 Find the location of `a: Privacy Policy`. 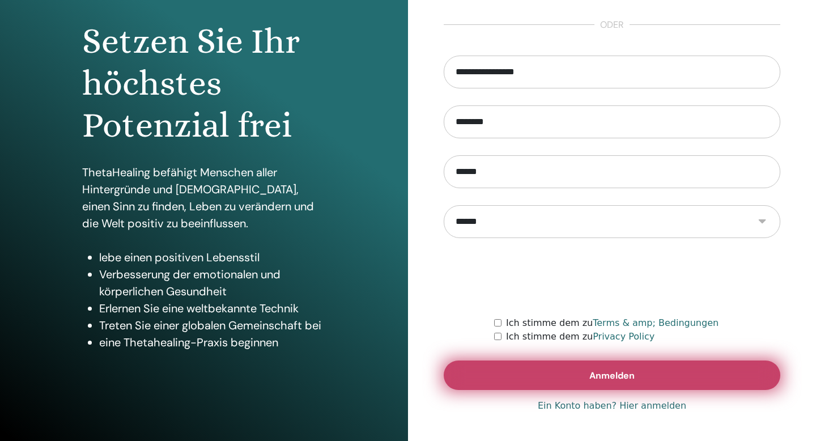

a: Privacy Policy is located at coordinates (623, 336).